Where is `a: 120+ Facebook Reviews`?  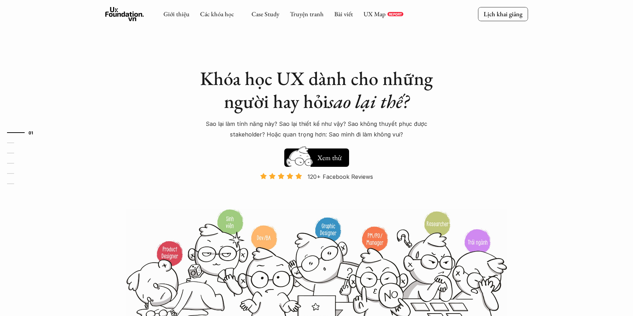 a: 120+ Facebook Reviews is located at coordinates (317, 190).